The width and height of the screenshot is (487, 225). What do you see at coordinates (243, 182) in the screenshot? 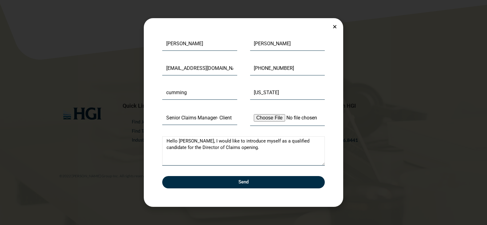
I see `button: Send` at bounding box center [243, 182].